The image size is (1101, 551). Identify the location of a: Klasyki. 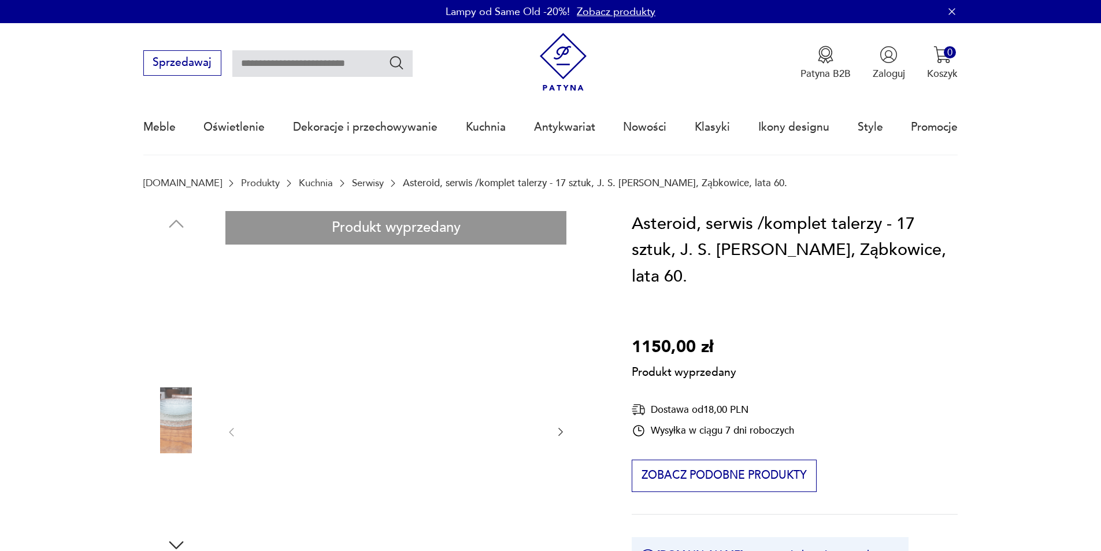
(712, 127).